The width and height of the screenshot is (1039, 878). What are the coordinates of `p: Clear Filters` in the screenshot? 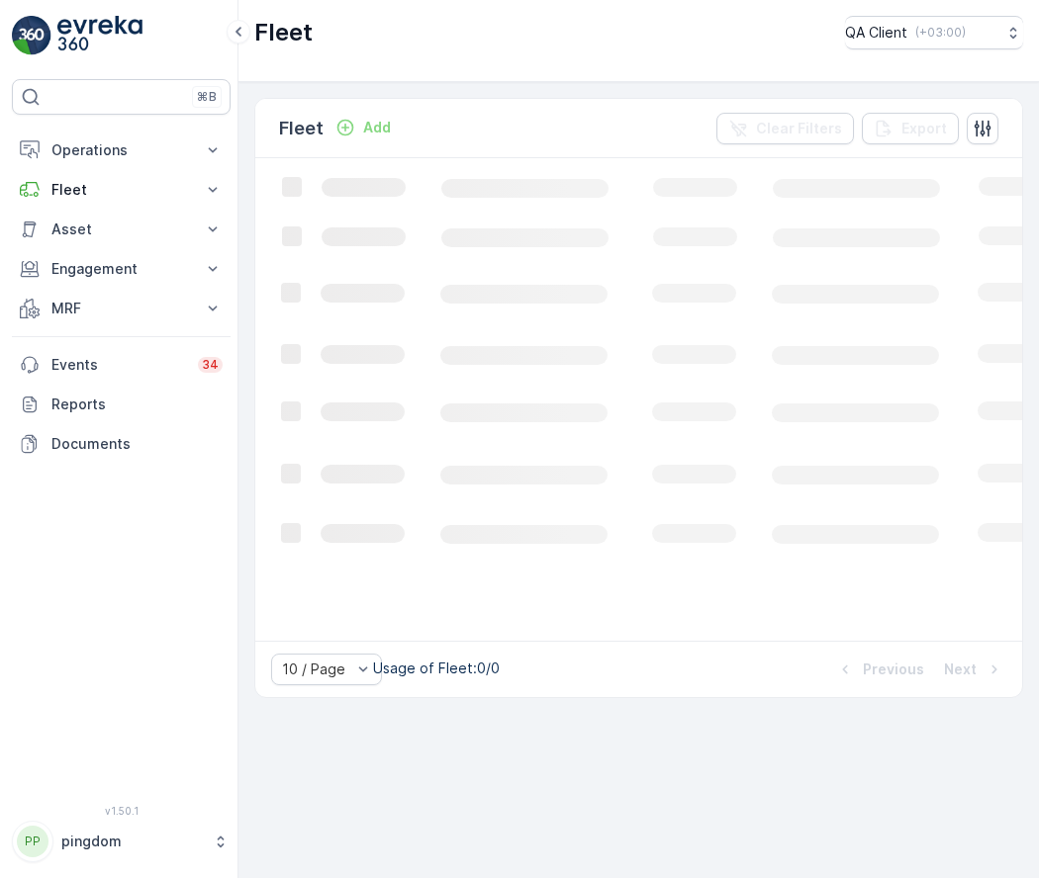 It's located at (798, 129).